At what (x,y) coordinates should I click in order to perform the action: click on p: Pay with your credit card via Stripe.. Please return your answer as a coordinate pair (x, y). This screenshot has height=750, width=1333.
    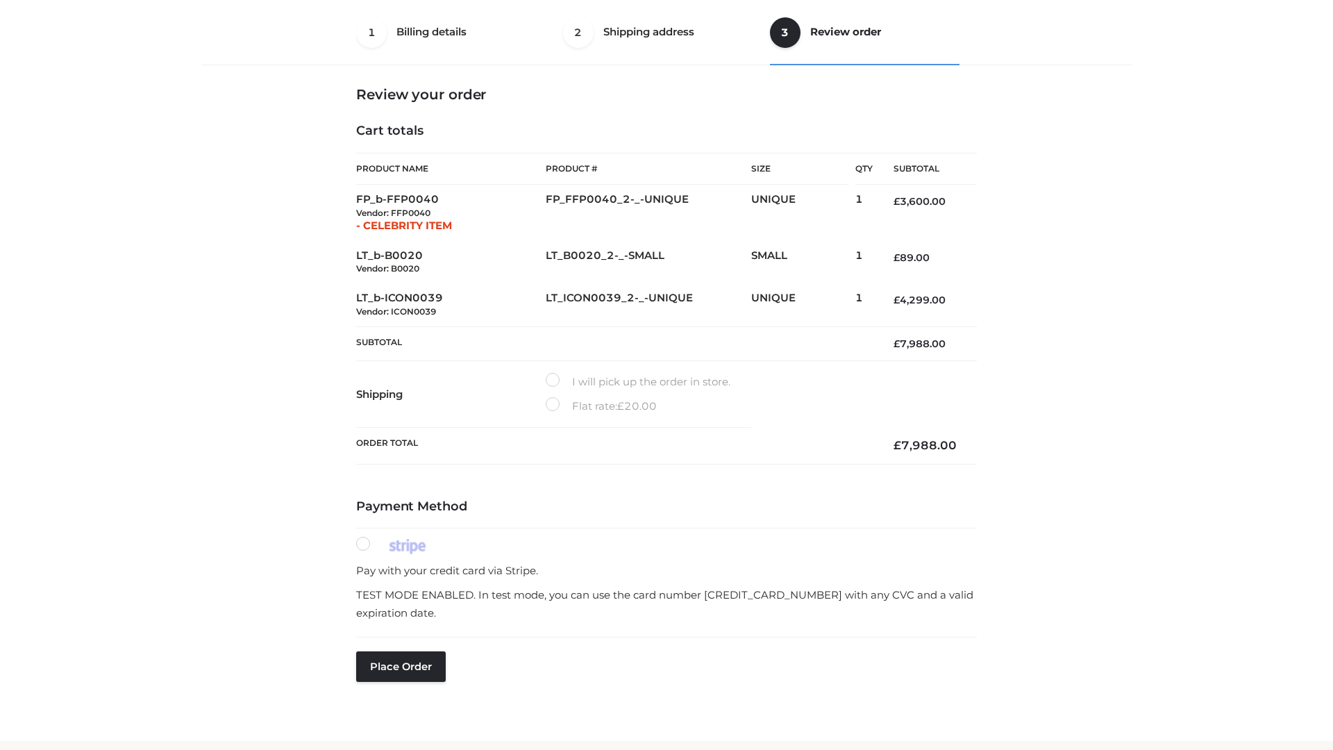
    Looking at the image, I should click on (666, 571).